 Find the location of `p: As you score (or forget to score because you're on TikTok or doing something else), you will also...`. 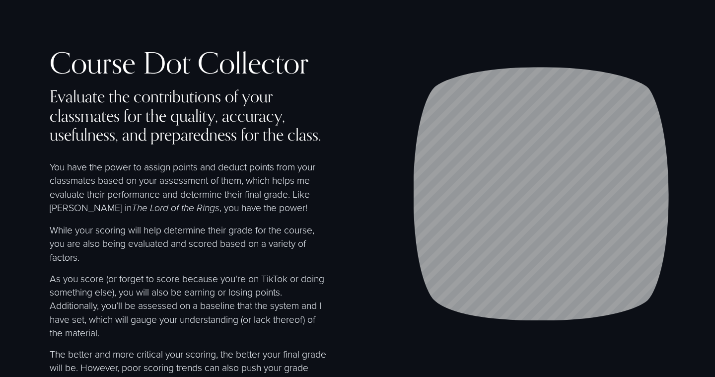

p: As you score (or forget to score because you're on TikTok or doing something else), you will also... is located at coordinates (188, 306).